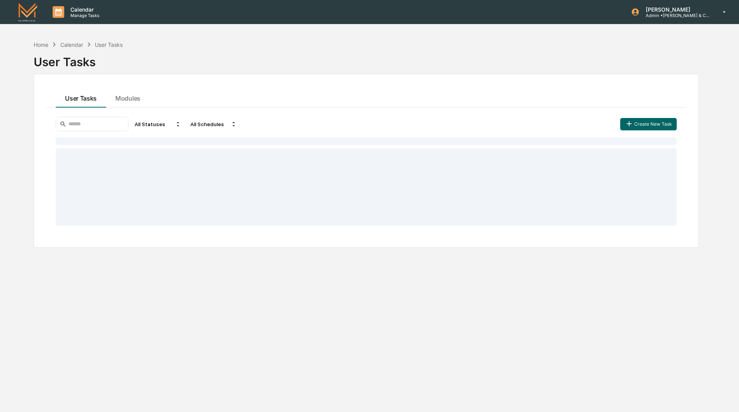 The width and height of the screenshot is (739, 412). Describe the element at coordinates (41, 44) in the screenshot. I see `div: Home` at that location.